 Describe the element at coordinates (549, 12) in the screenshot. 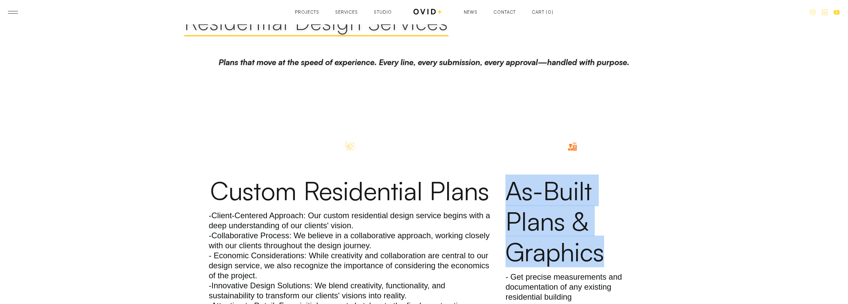

I see `div: 0` at that location.